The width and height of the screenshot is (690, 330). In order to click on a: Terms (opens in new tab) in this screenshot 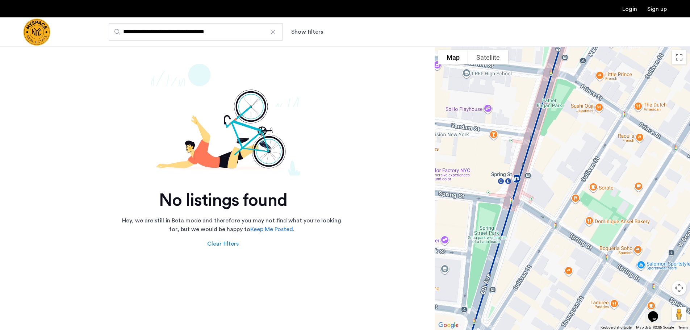, I will do `click(683, 327)`.